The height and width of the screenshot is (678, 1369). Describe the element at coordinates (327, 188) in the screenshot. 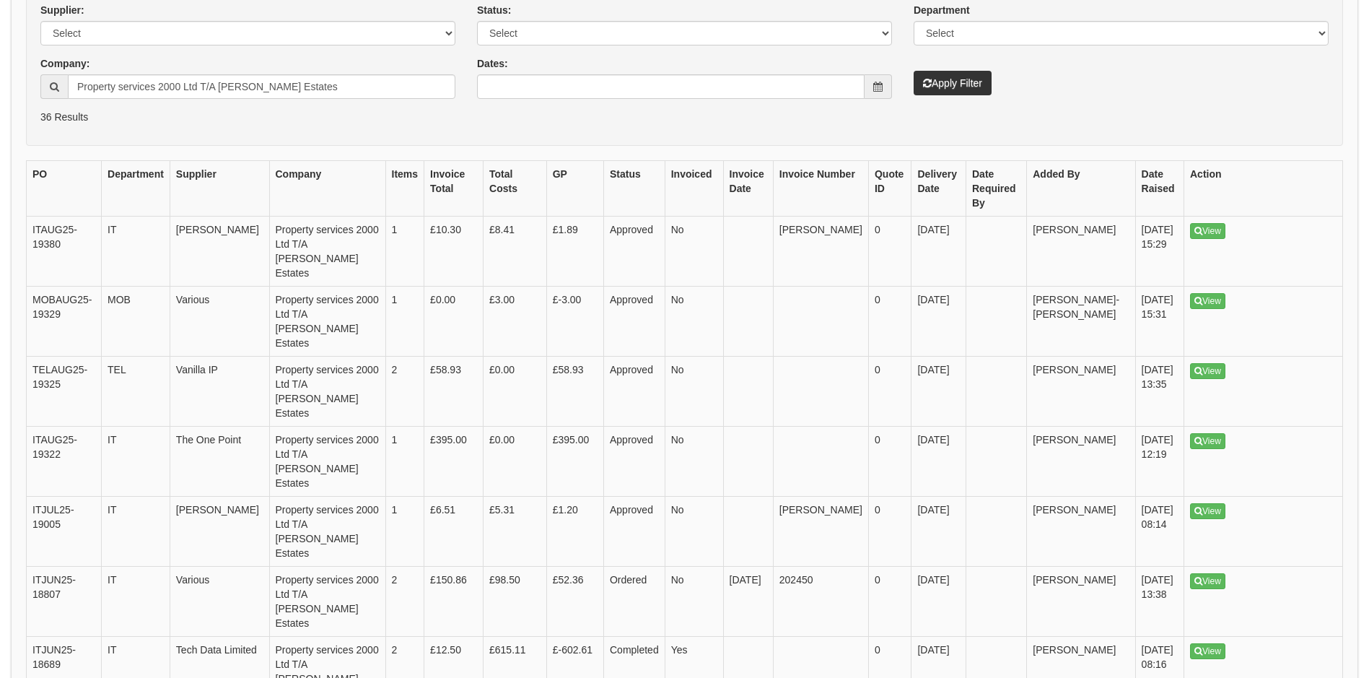

I see `th: Company` at that location.